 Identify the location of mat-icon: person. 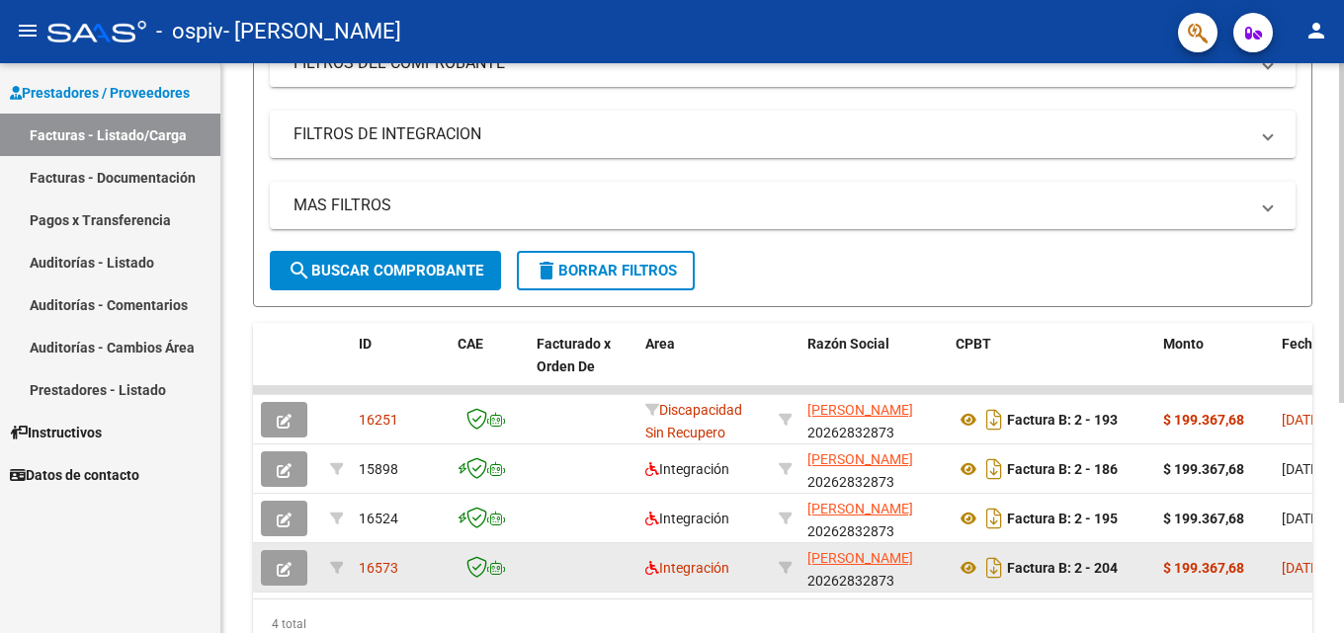
(1316, 31).